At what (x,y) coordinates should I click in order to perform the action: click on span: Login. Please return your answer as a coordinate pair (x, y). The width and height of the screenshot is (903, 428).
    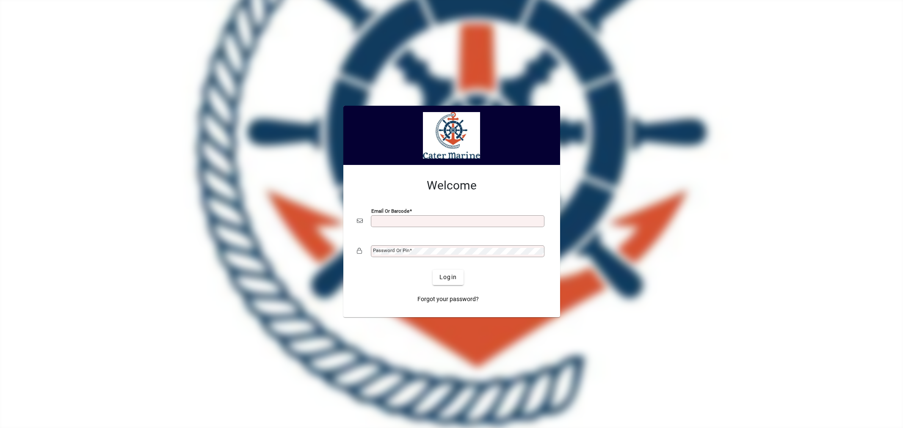
    Looking at the image, I should click on (448, 277).